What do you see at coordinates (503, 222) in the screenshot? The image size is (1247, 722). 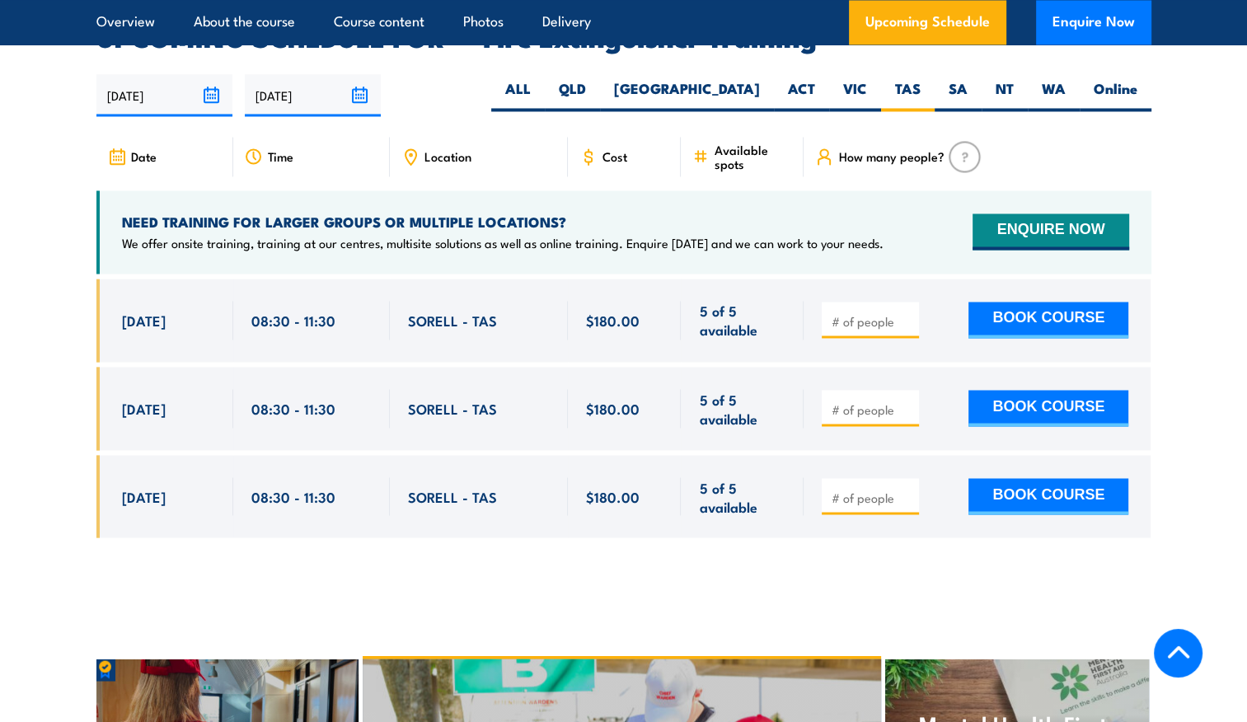 I see `h4: NEED TRAINING FOR LARGER GROUPS OR MULTIPLE LOCATIONS?` at bounding box center [503, 222].